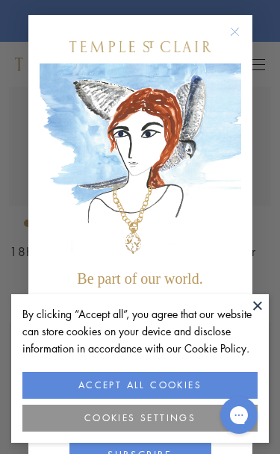 The height and width of the screenshot is (454, 280). What do you see at coordinates (242, 39) in the screenshot?
I see `button: Close dialog` at bounding box center [242, 39].